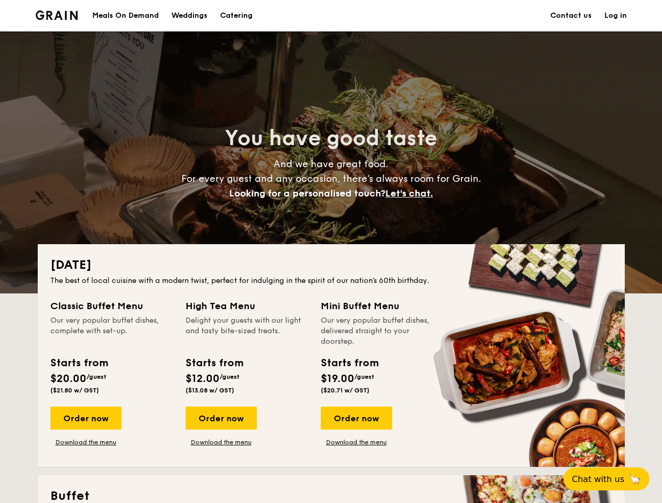  What do you see at coordinates (382, 331) in the screenshot?
I see `div: Our very popular buffet dishes, delivered straight to your doorstep.` at bounding box center [382, 331].